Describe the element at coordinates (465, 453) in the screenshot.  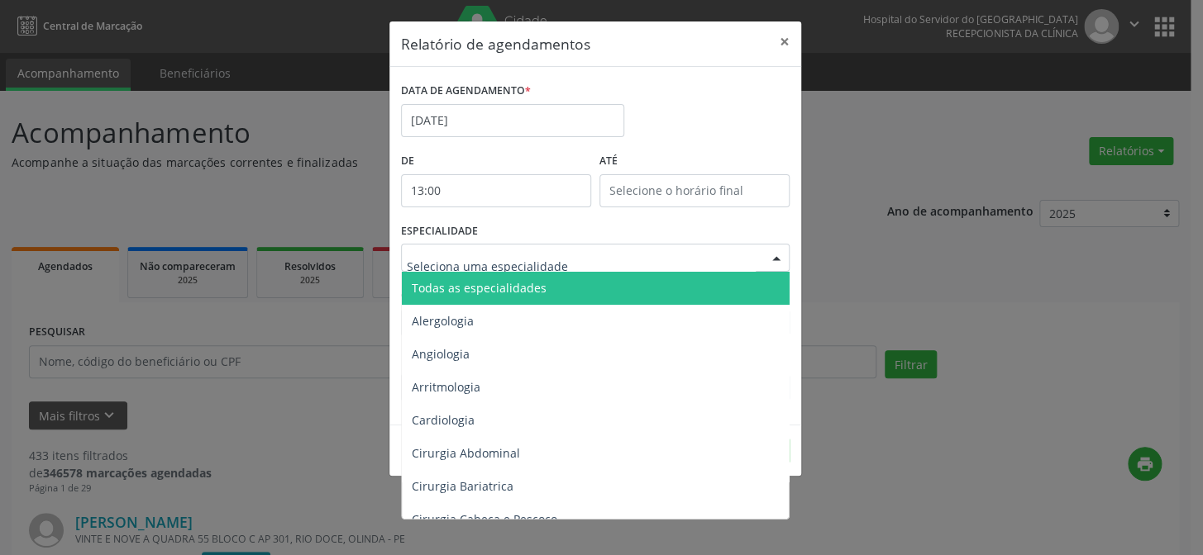
I see `span: Cirurgia Abdominal` at that location.